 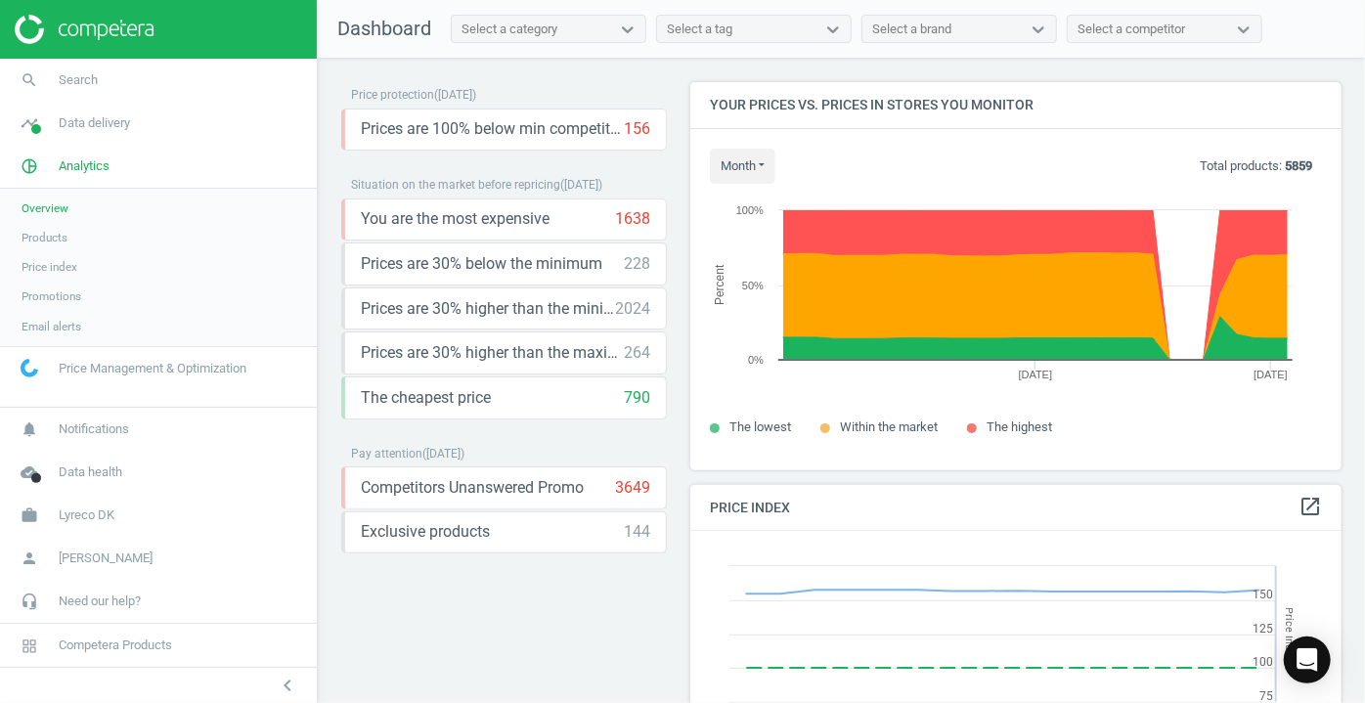 What do you see at coordinates (756, 360) in the screenshot?
I see `text: 0%` at bounding box center [756, 360].